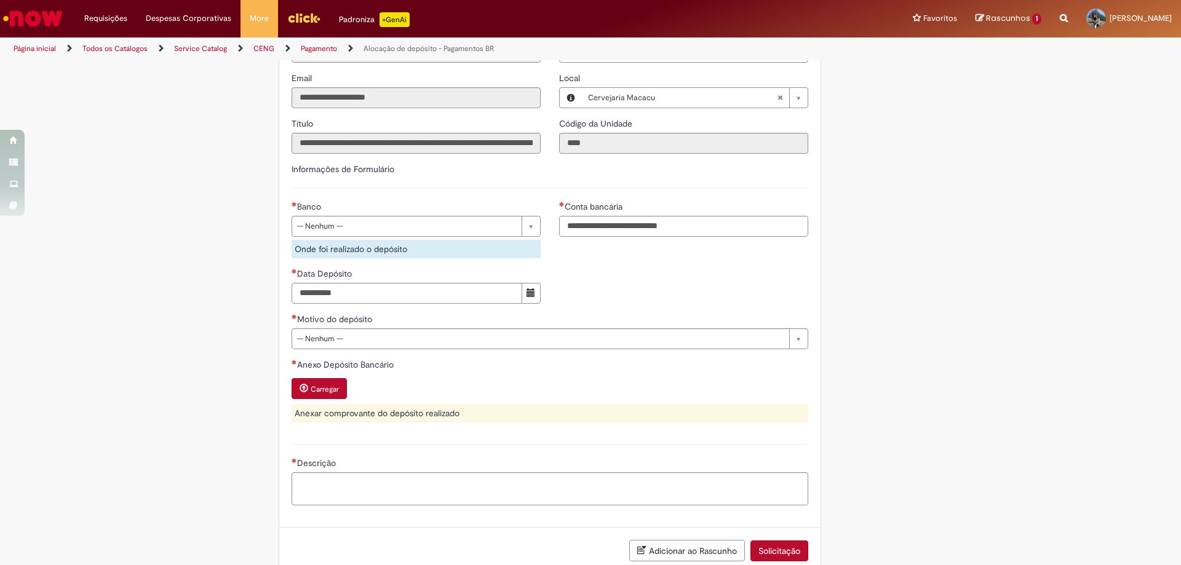  What do you see at coordinates (1008, 18) in the screenshot?
I see `a: Rascunhos` at bounding box center [1008, 18].